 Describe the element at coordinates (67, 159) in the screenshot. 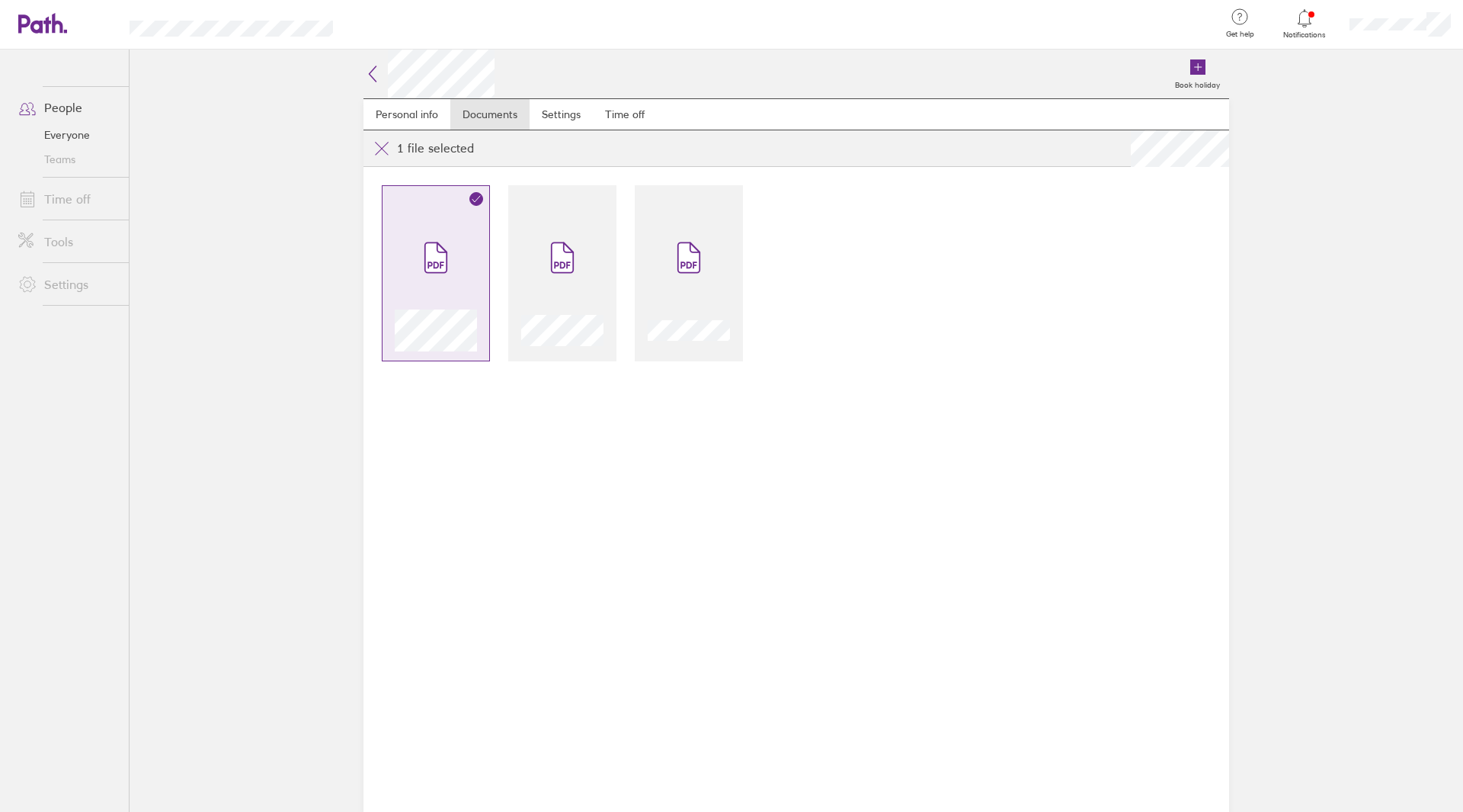

I see `a: Teams` at that location.